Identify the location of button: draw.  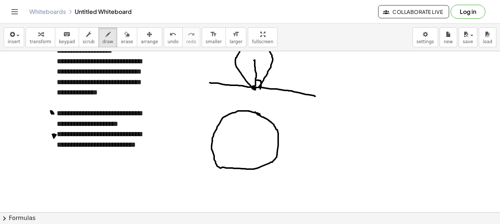
(108, 37).